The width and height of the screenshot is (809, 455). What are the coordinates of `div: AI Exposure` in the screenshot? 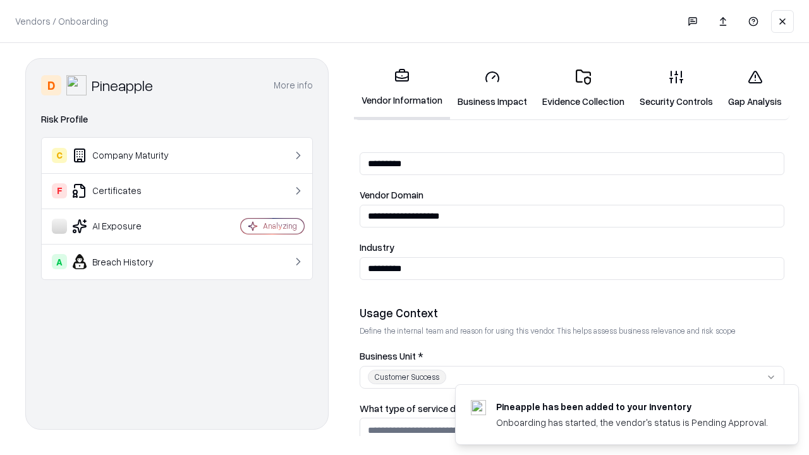 It's located at (127, 226).